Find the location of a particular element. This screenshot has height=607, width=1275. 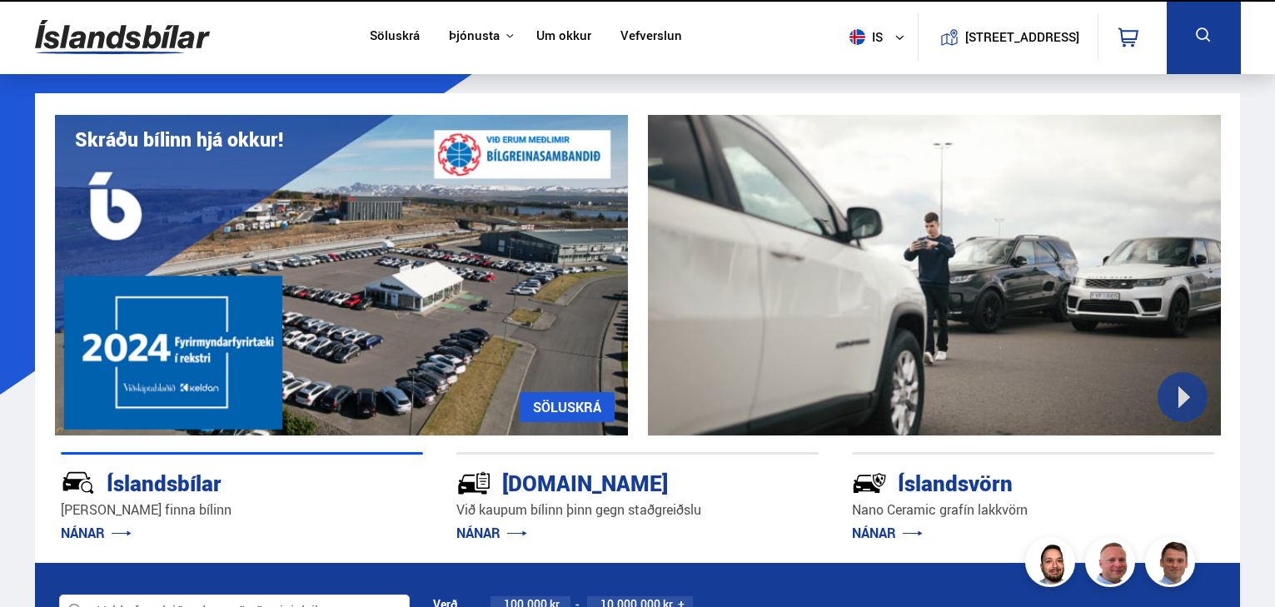

a: SÖLUSKRÁ is located at coordinates (567, 407).